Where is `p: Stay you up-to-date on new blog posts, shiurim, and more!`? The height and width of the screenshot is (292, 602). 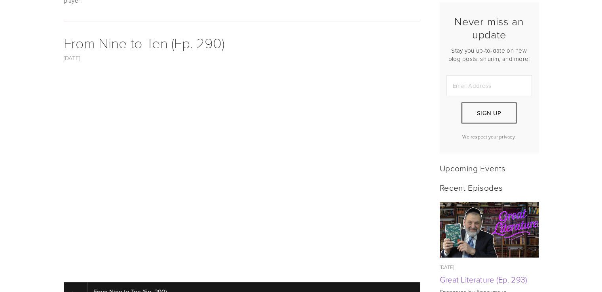 p: Stay you up-to-date on new blog posts, shiurim, and more! is located at coordinates (489, 55).